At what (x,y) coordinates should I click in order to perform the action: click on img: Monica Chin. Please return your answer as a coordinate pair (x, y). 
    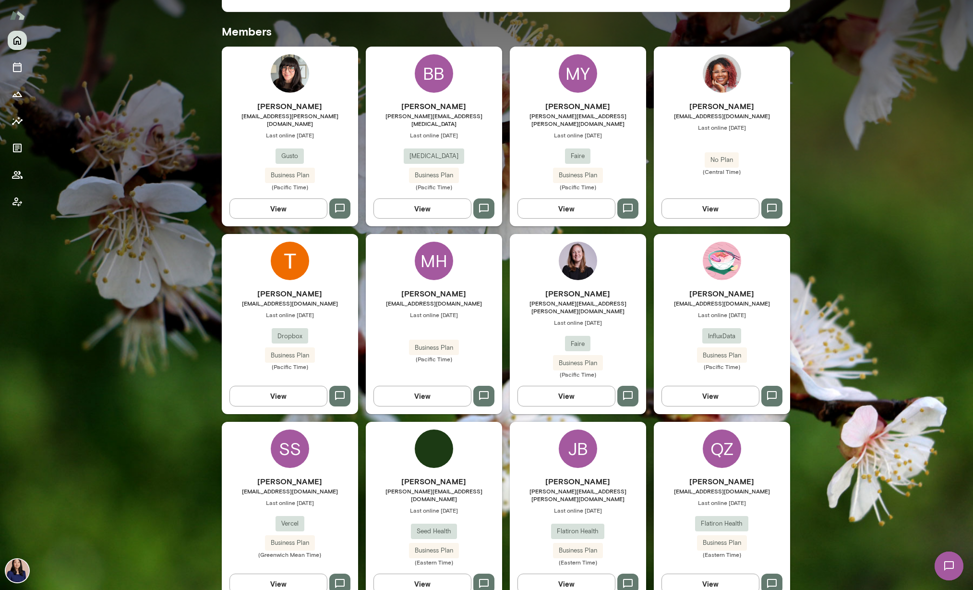
    Looking at the image, I should click on (434, 449).